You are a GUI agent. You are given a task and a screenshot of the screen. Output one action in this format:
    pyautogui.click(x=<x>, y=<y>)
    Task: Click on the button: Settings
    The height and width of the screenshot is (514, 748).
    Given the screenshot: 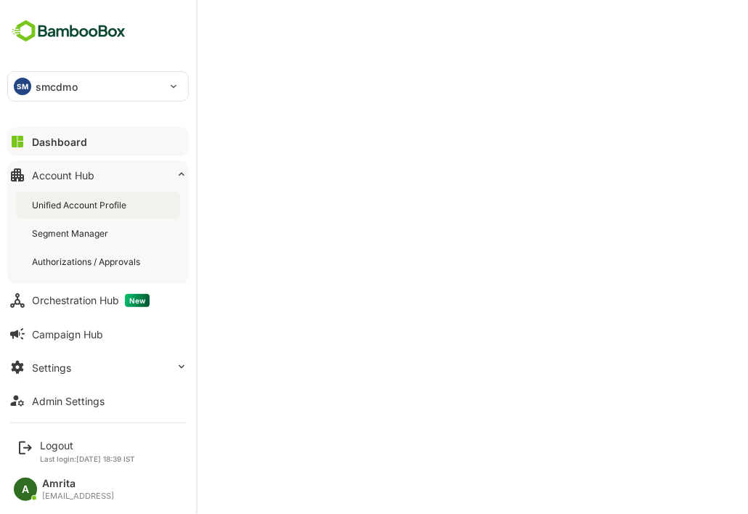 What is the action you would take?
    pyautogui.click(x=98, y=368)
    